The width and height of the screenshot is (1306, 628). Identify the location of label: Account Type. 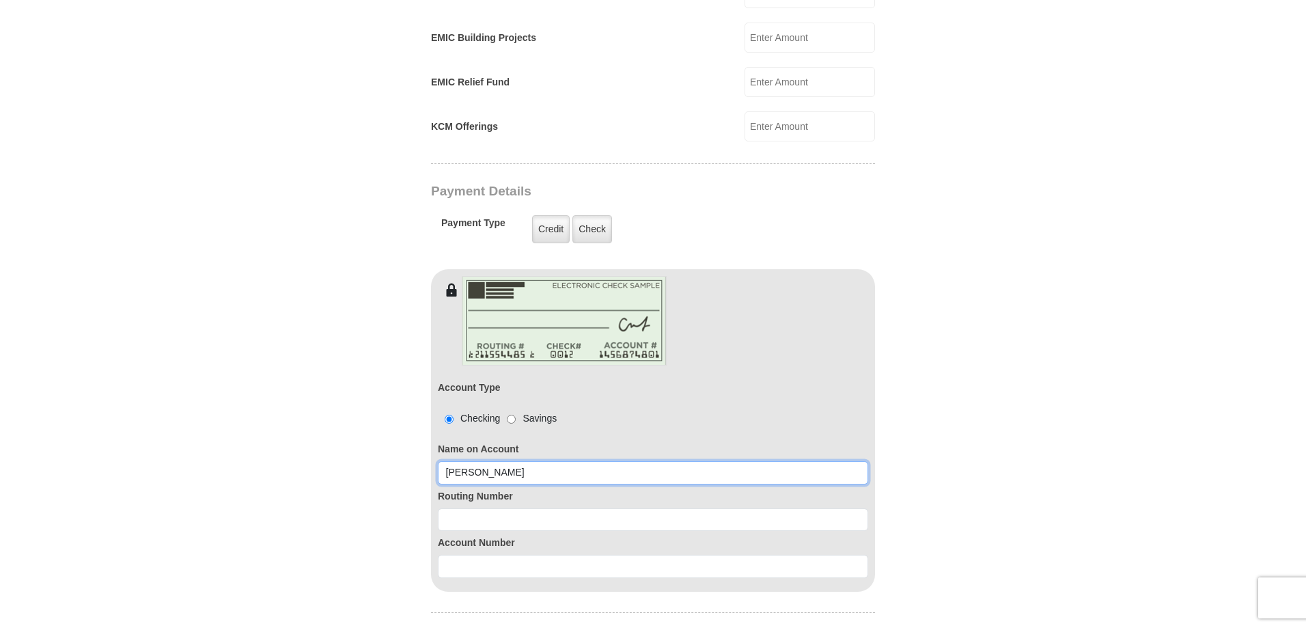
(469, 387).